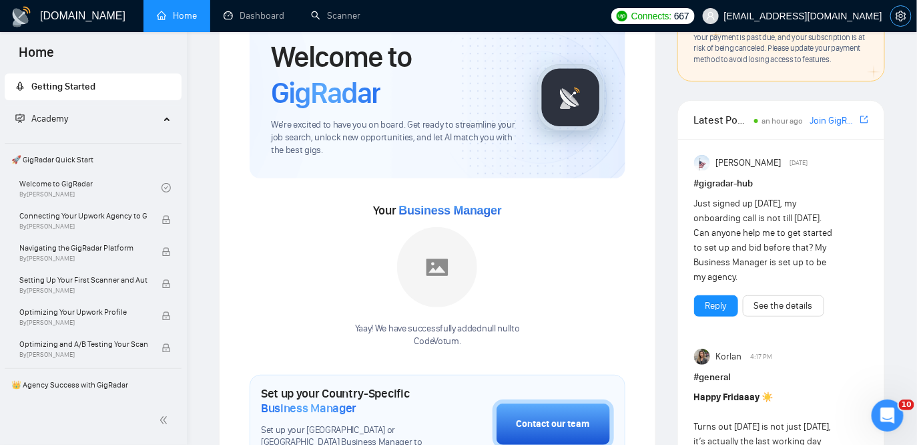  I want to click on span: Connecting Your Upwork Agency to GigRadar, so click(83, 216).